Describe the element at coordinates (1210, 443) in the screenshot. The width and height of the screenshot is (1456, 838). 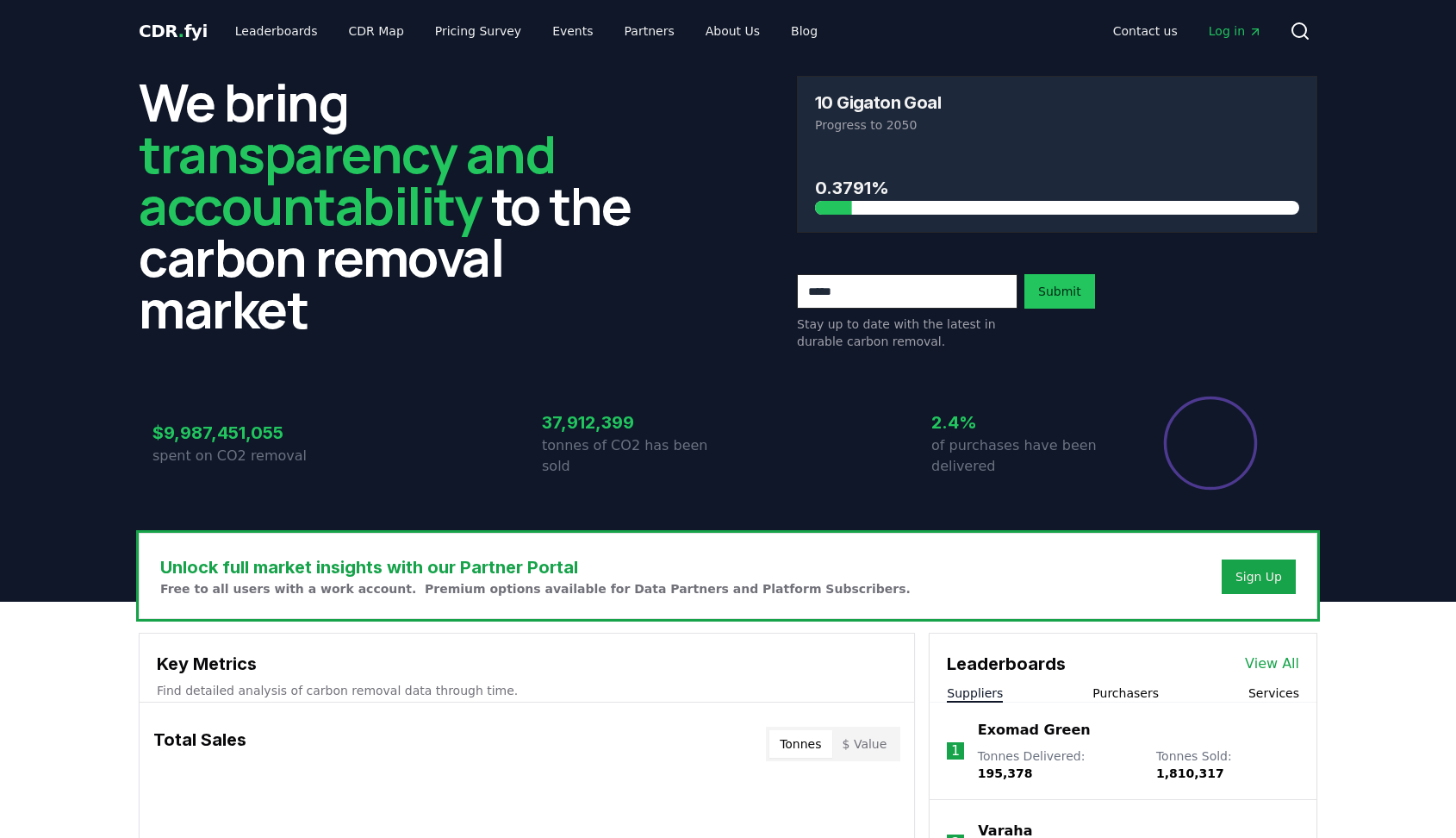
I see `div: Percentage of sales delivered` at that location.